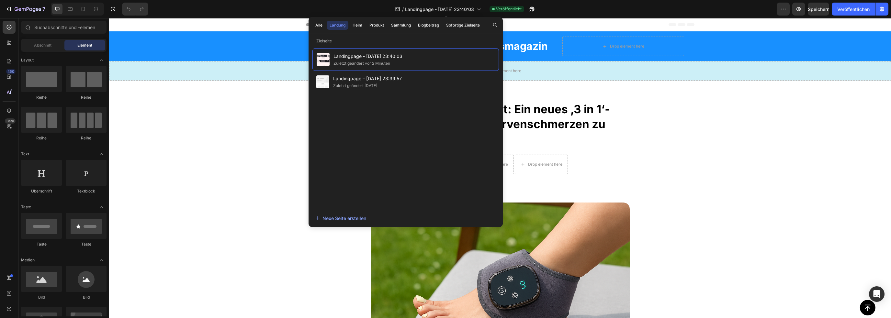 The width and height of the screenshot is (891, 318). What do you see at coordinates (10, 121) in the screenshot?
I see `font: Beta` at bounding box center [10, 121].